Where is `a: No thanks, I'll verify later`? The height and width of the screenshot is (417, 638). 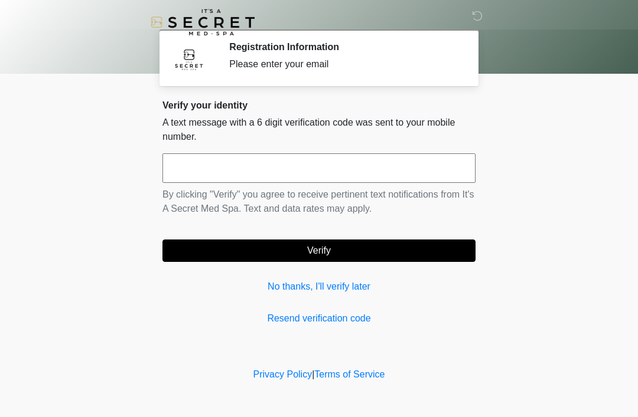 a: No thanks, I'll verify later is located at coordinates (319, 287).